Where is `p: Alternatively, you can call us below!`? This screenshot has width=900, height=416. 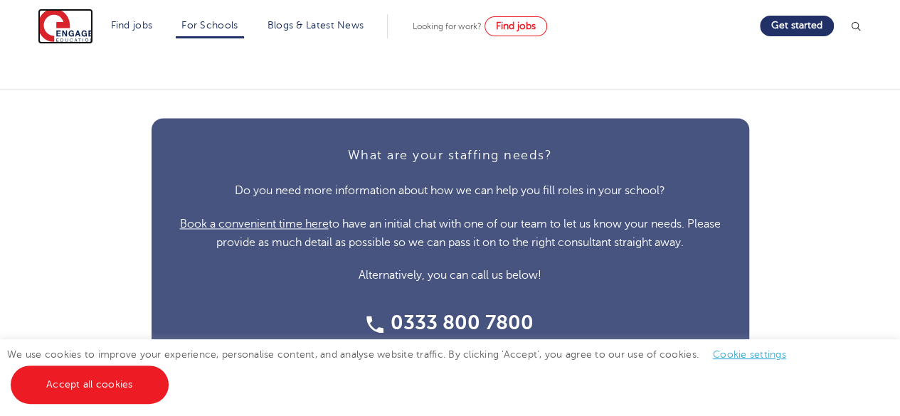 p: Alternatively, you can call us below! is located at coordinates (450, 275).